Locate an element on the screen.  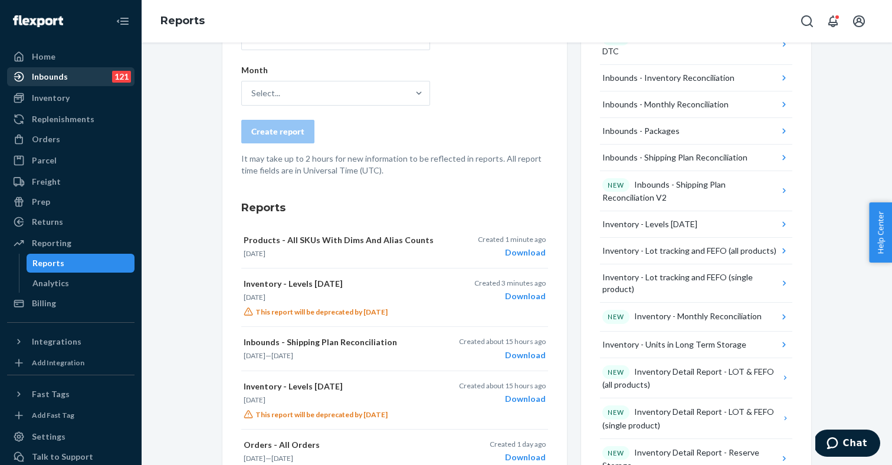
div: Parcel is located at coordinates (44, 160).